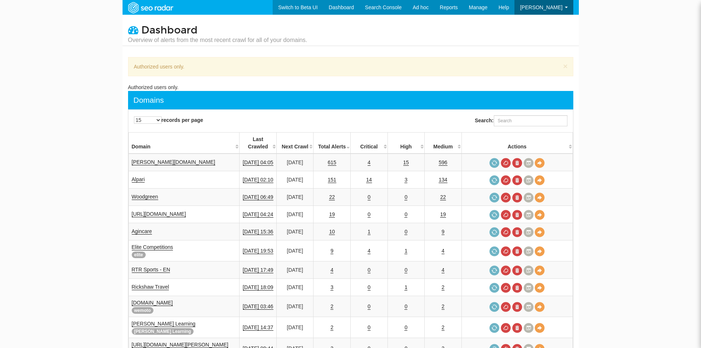  I want to click on a: Alpari, so click(138, 179).